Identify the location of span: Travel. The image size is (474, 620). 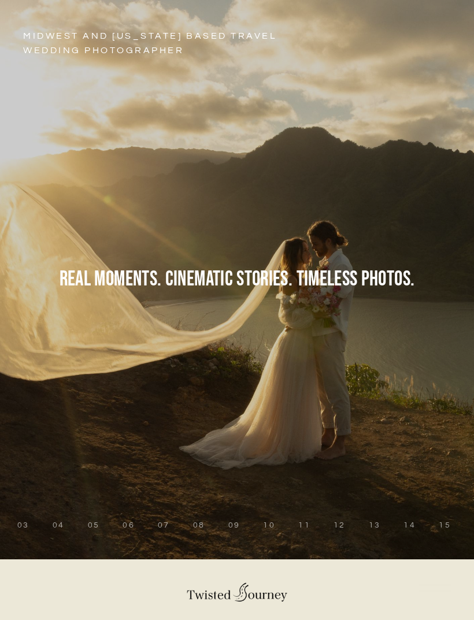
(254, 36).